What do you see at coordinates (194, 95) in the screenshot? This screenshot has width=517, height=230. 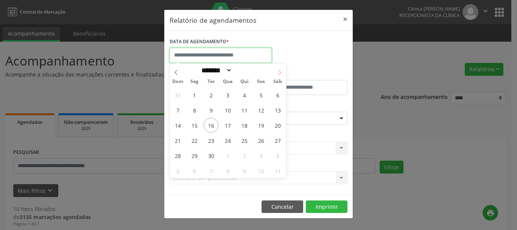 I see `span: Setembro 1, 2025` at bounding box center [194, 95].